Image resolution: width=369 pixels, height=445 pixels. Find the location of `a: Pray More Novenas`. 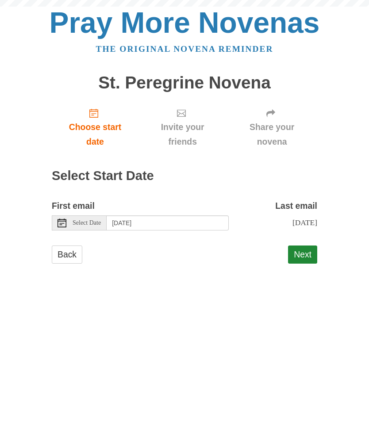

a: Pray More Novenas is located at coordinates (184, 23).